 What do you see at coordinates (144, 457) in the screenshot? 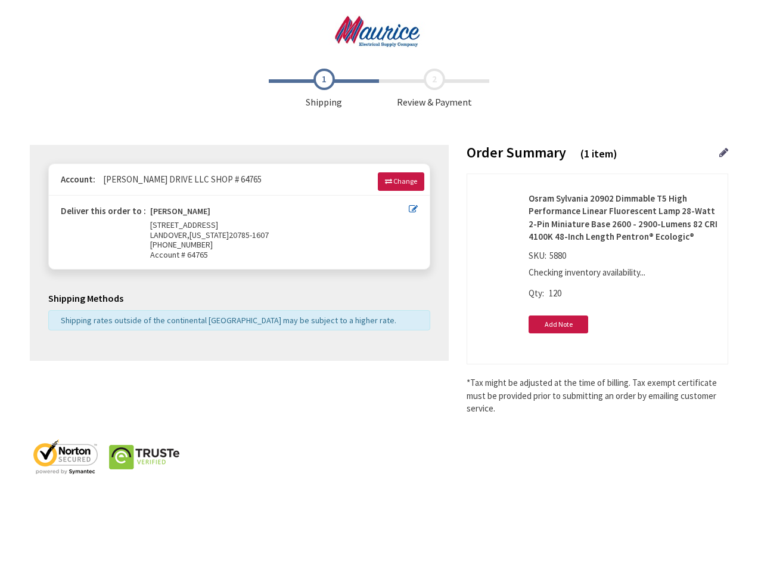
I see `img: truste-seal.png` at bounding box center [144, 457].